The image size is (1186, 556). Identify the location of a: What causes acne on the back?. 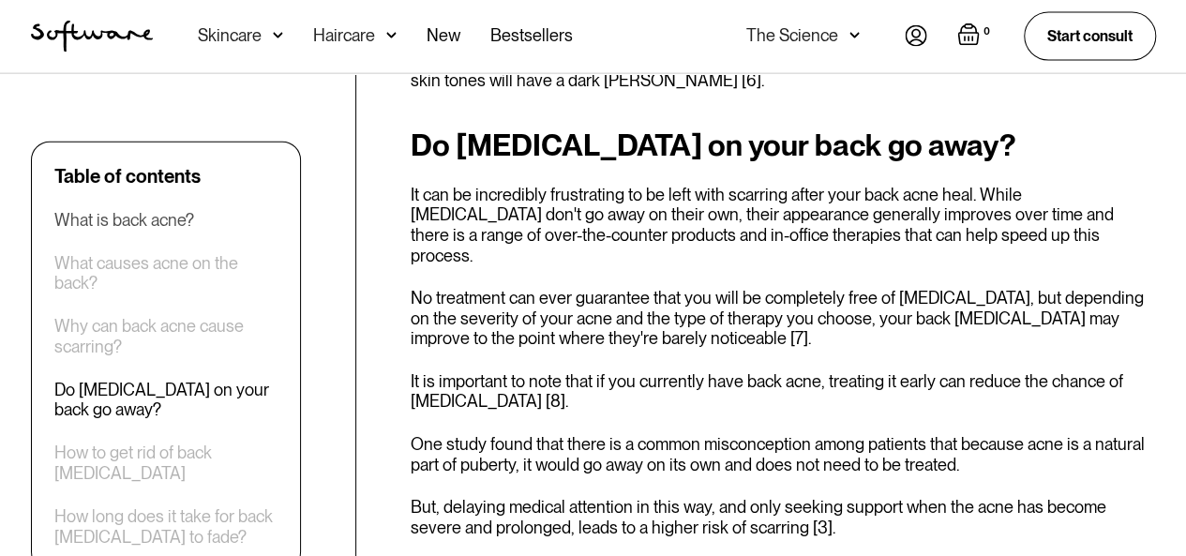
(166, 272).